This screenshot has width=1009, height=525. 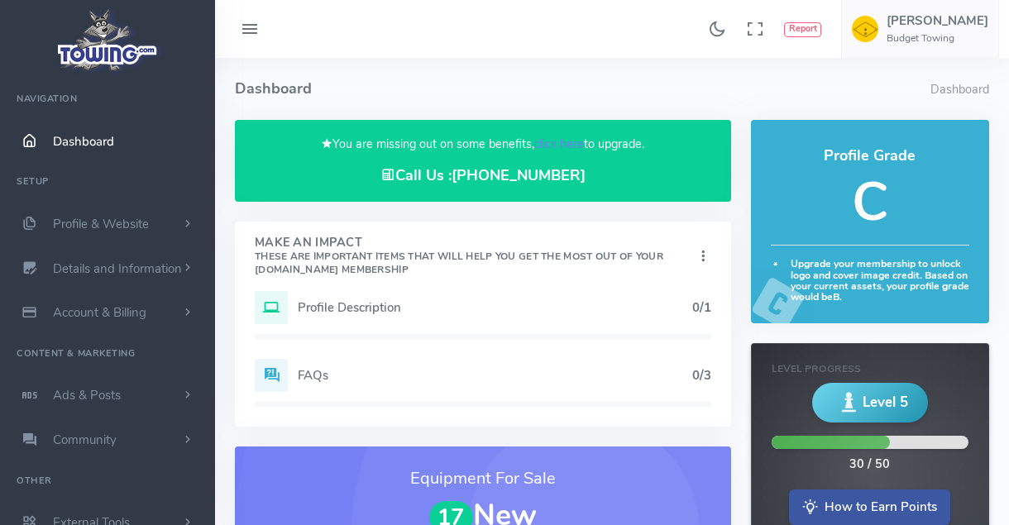 I want to click on li: Dashboard, so click(x=959, y=90).